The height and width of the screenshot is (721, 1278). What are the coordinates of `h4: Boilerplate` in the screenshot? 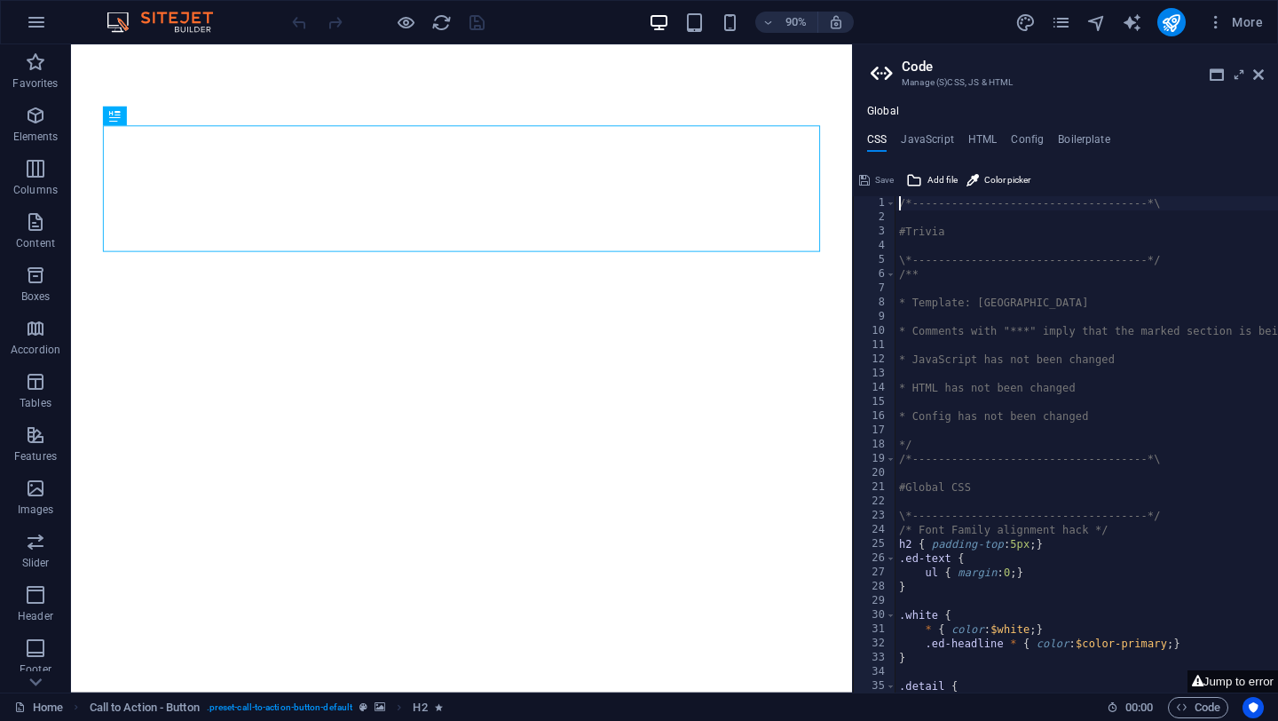 It's located at (1084, 143).